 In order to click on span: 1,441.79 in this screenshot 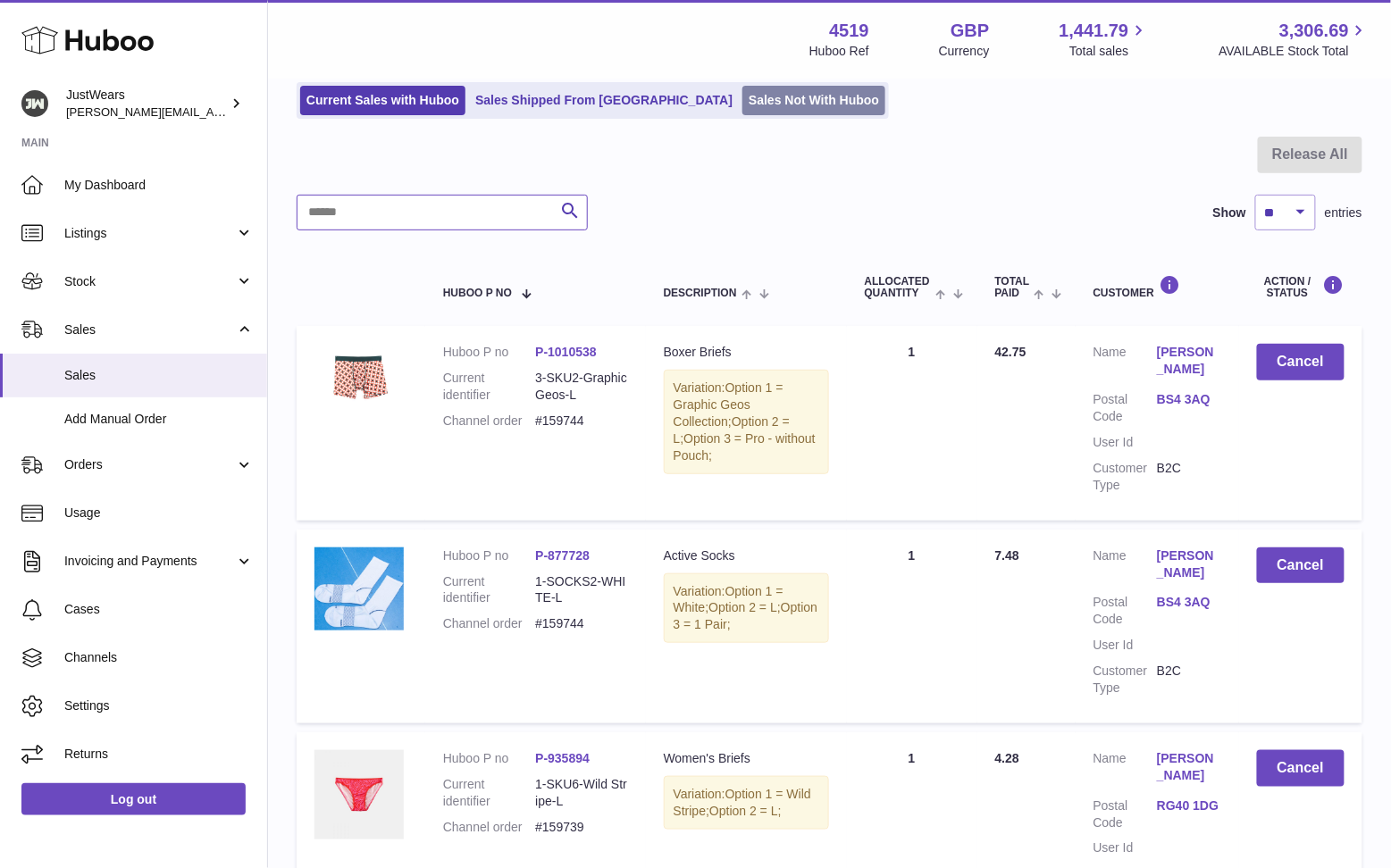, I will do `click(1095, 30)`.